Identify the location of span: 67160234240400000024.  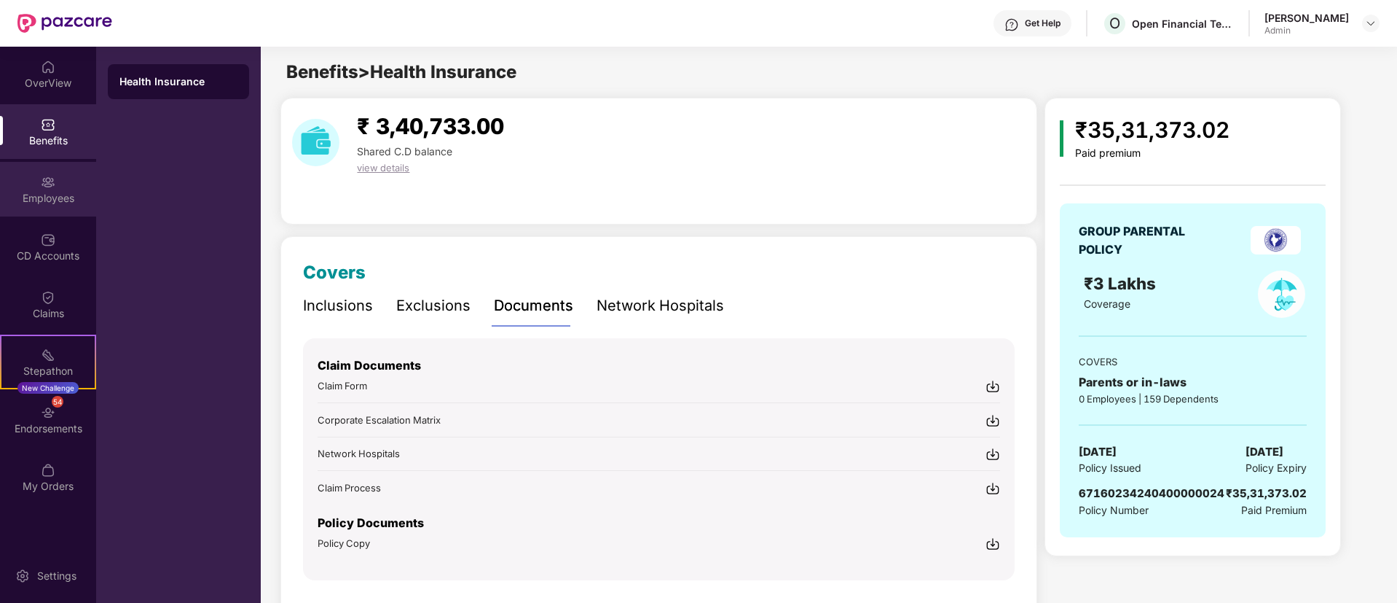
(1152, 493).